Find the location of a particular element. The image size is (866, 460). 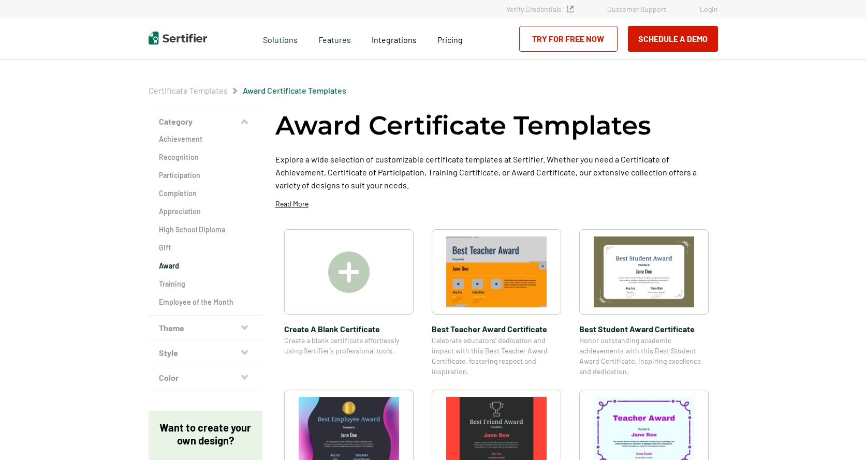

div: Category is located at coordinates (205, 225).